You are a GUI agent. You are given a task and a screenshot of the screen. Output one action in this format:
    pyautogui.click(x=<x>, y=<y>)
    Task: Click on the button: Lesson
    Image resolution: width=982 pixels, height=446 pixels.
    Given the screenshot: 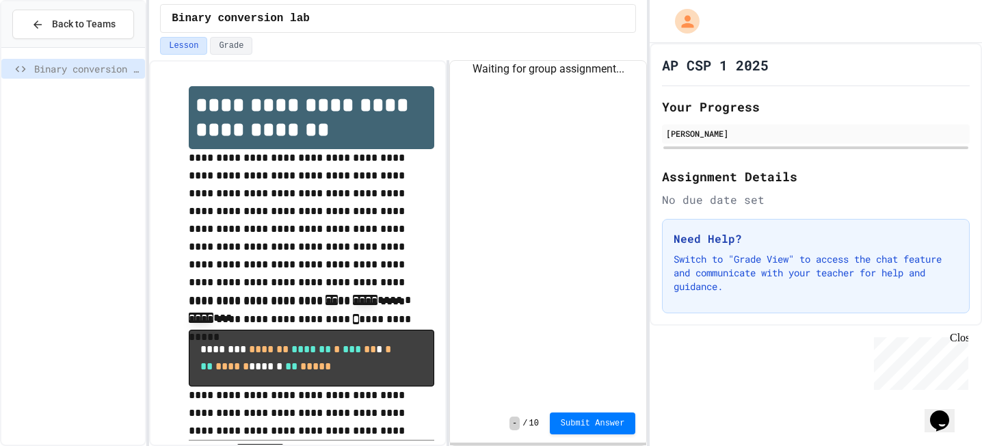 What is the action you would take?
    pyautogui.click(x=183, y=46)
    